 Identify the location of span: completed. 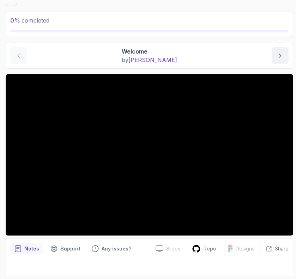
(30, 20).